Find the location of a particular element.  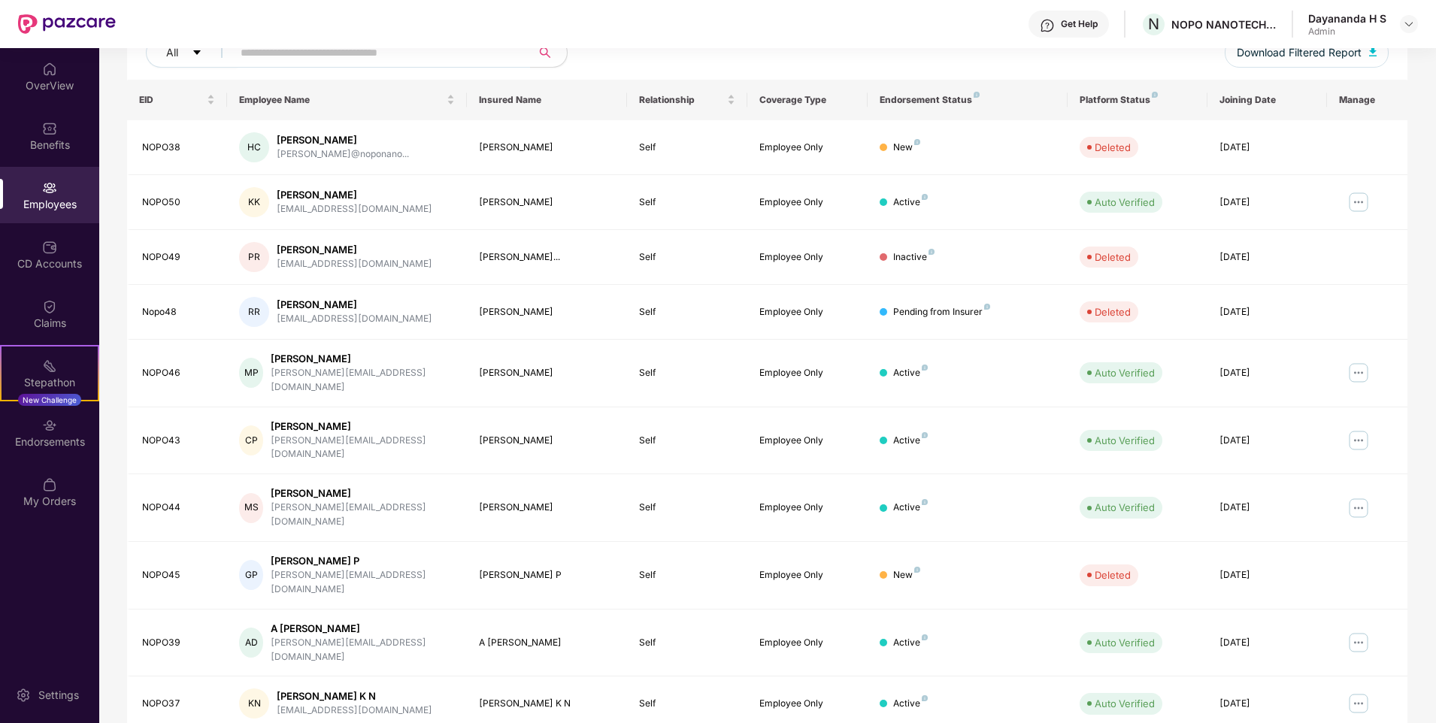

span: search is located at coordinates (544, 53).